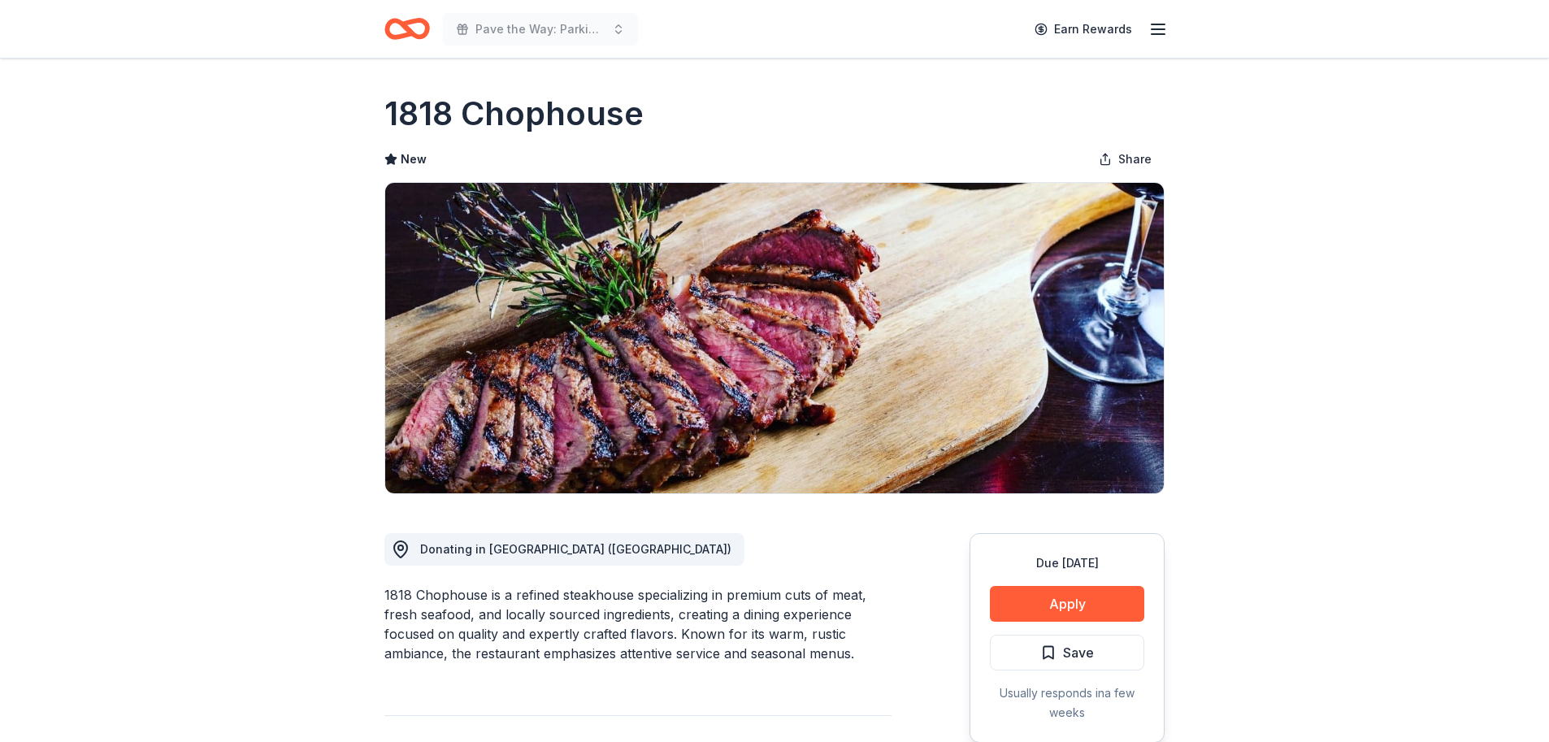  What do you see at coordinates (541, 29) in the screenshot?
I see `button: Pave the Way: Parking Lot Fundraiser` at bounding box center [541, 29].